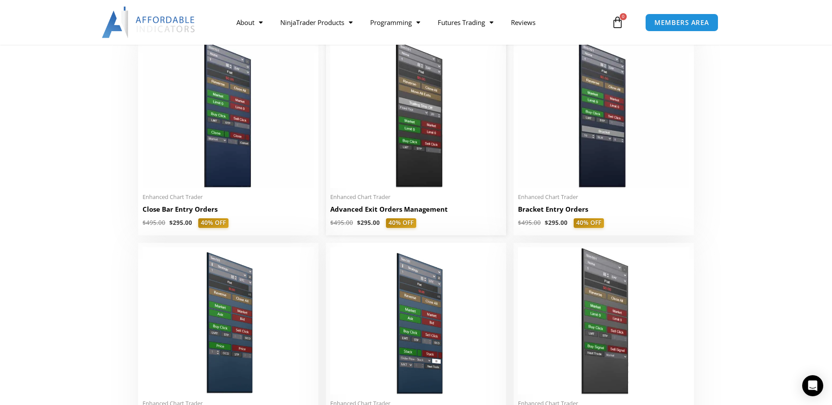 The height and width of the screenshot is (405, 832). What do you see at coordinates (228, 114) in the screenshot?
I see `img: CloseBarOrders` at bounding box center [228, 114].